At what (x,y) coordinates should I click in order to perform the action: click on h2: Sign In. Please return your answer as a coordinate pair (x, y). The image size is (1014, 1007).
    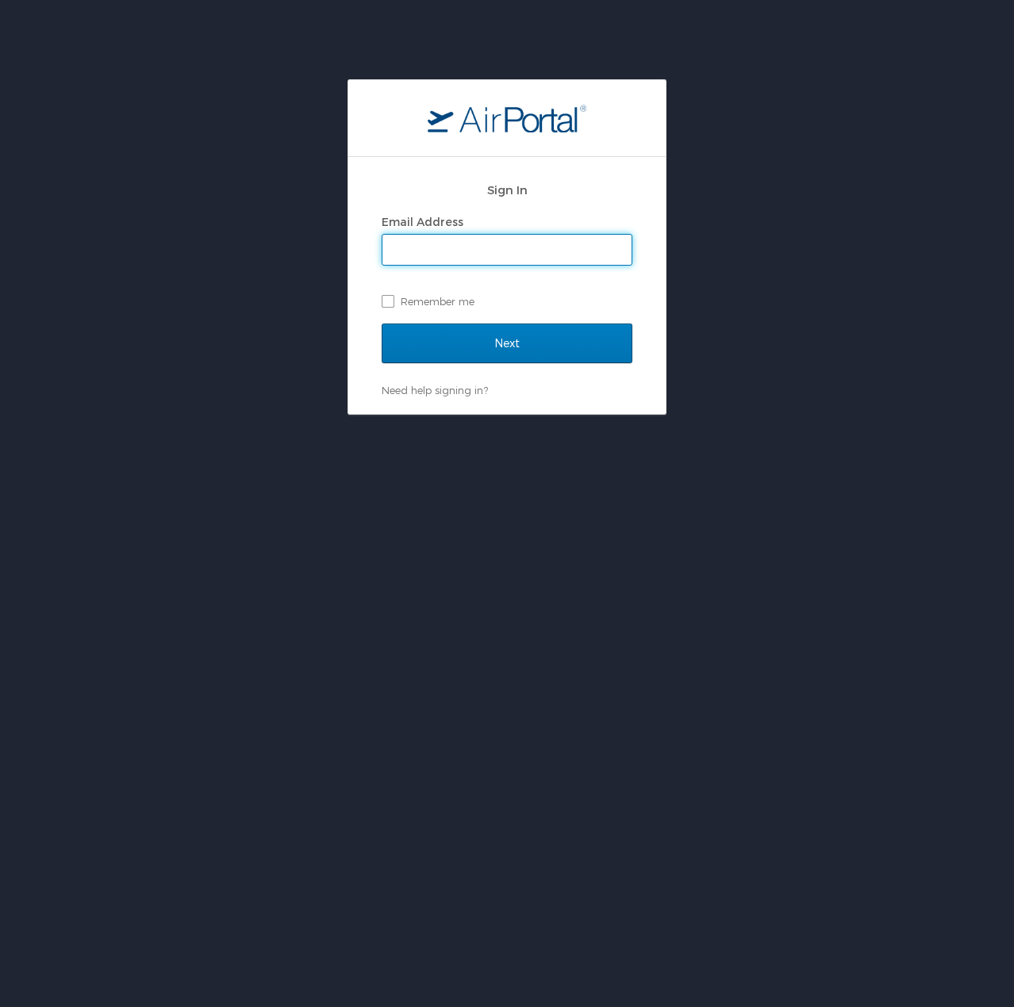
    Looking at the image, I should click on (507, 190).